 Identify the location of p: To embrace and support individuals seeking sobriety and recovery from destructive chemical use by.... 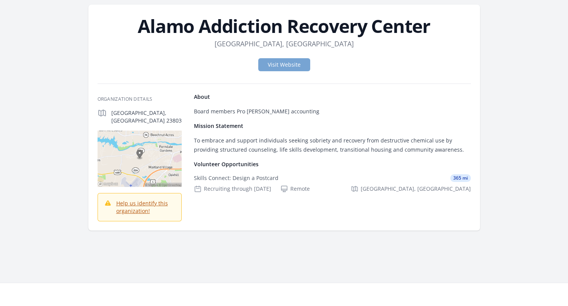
(333, 145).